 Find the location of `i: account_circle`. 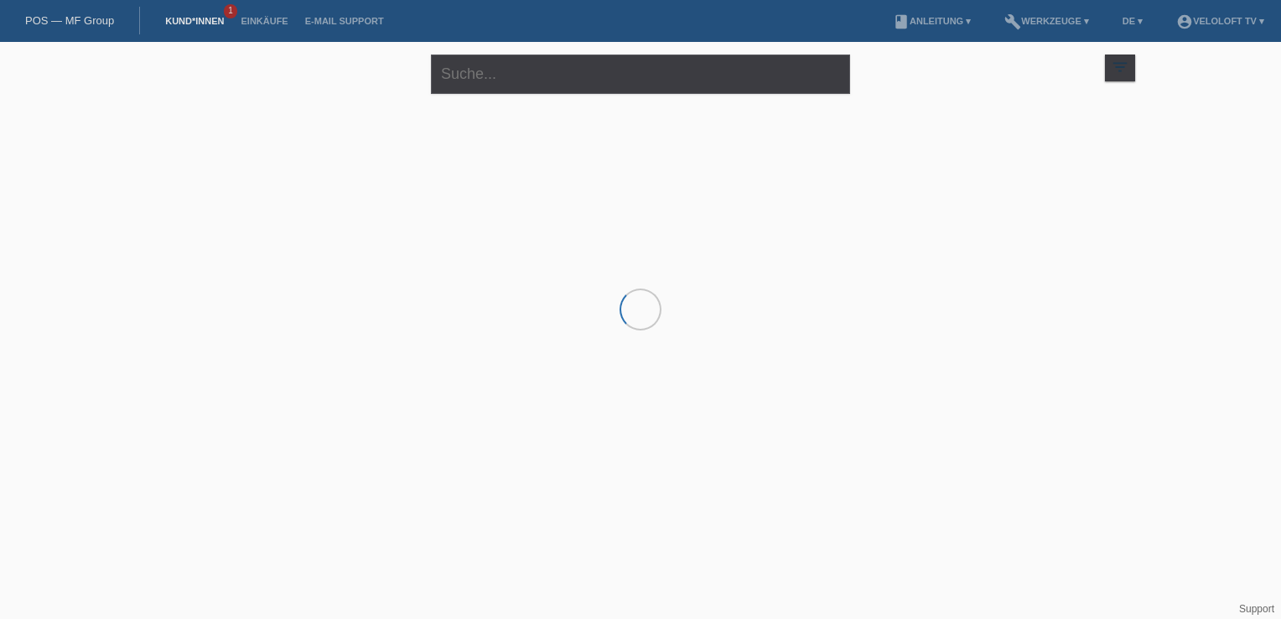

i: account_circle is located at coordinates (1184, 22).